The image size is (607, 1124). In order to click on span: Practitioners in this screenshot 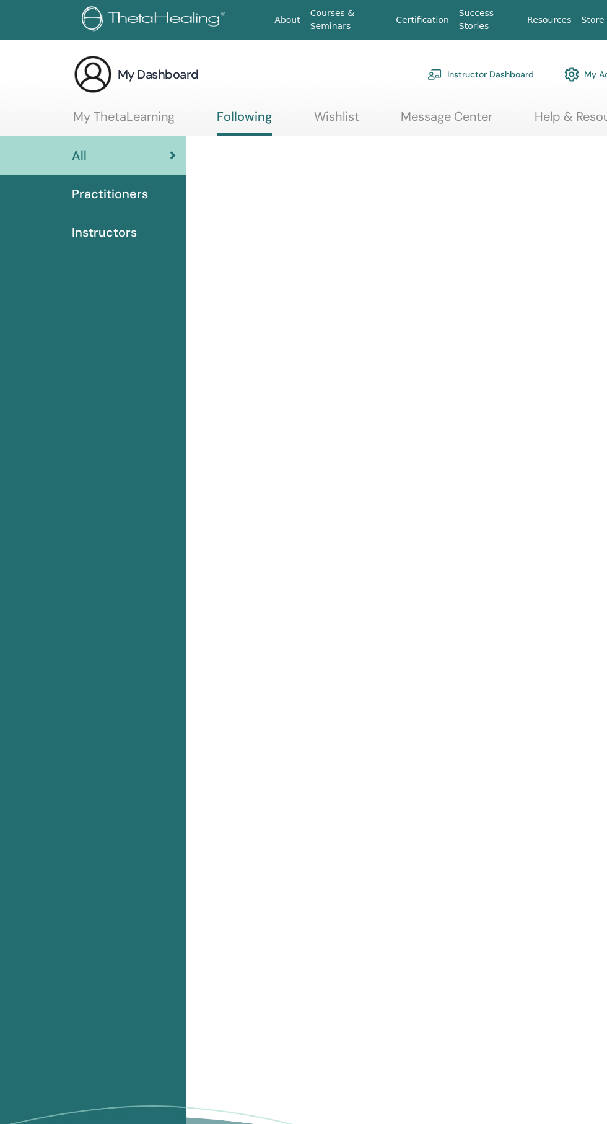, I will do `click(110, 194)`.